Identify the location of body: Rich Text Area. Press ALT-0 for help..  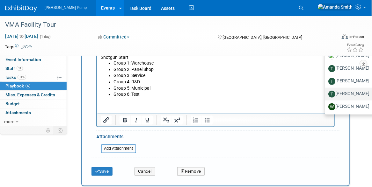
(118, 27).